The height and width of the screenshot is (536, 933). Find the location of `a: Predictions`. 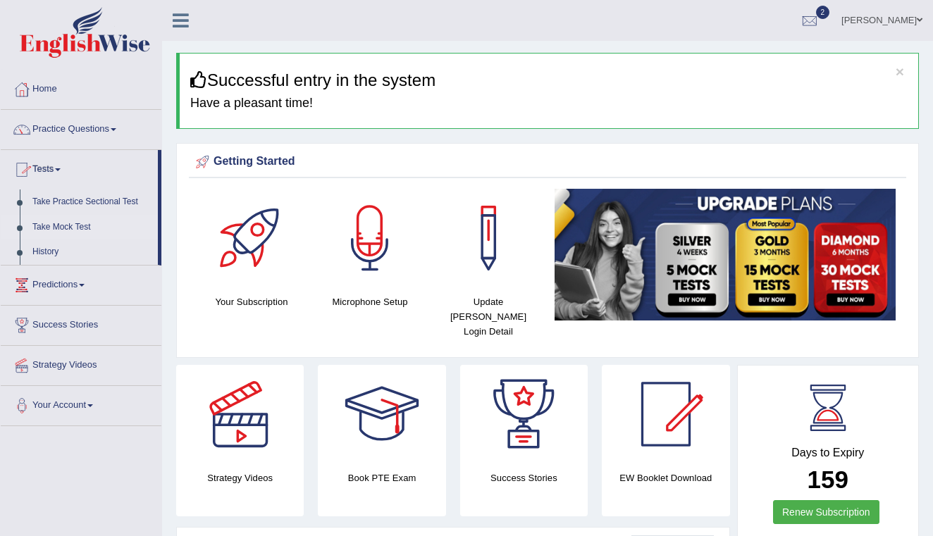

a: Predictions is located at coordinates (81, 283).